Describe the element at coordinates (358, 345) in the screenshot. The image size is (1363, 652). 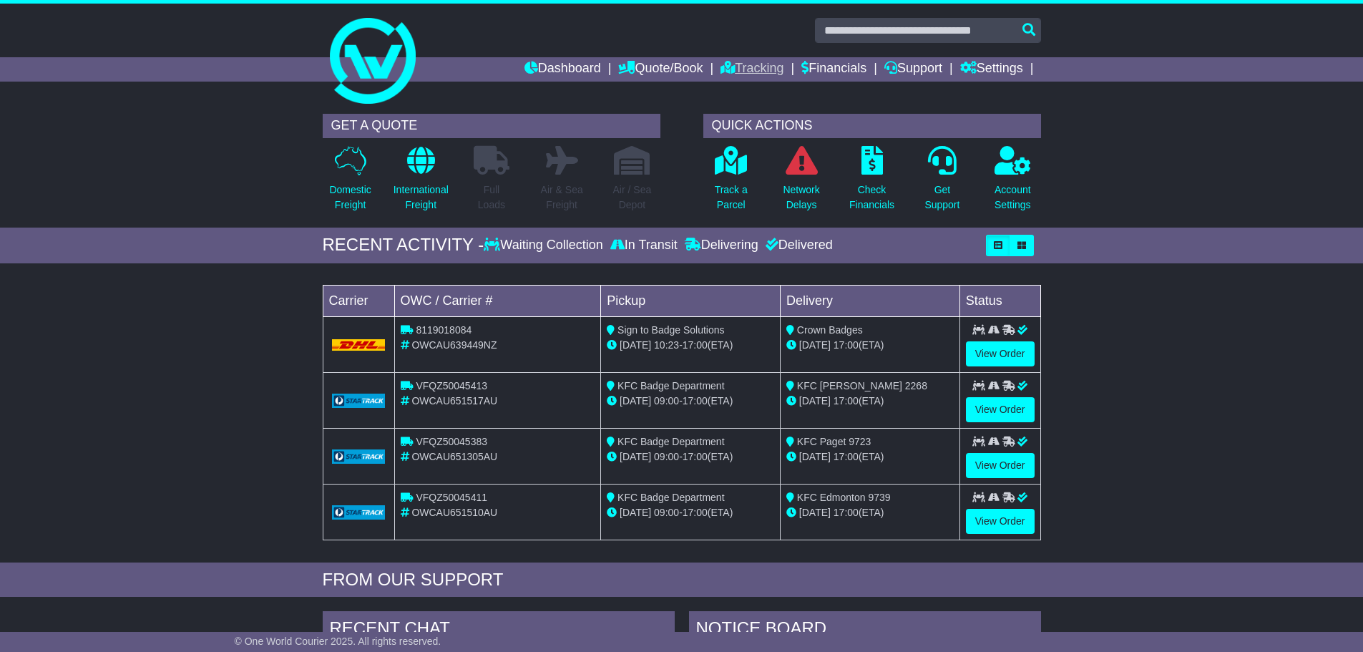
I see `img: DHL.png` at that location.